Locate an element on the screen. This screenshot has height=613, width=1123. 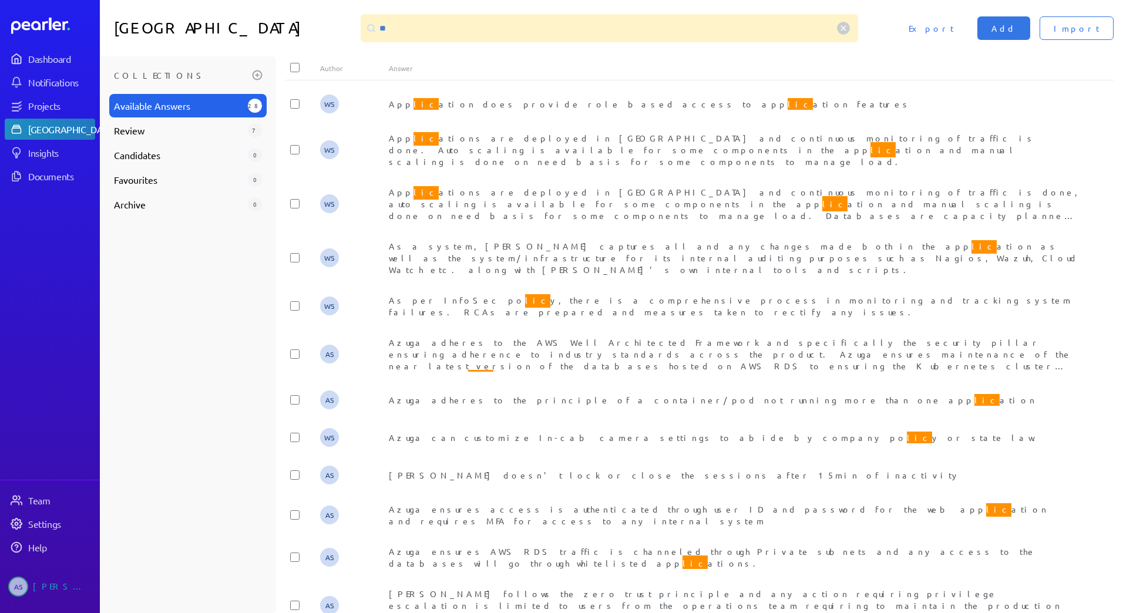
div: Projects is located at coordinates (61, 106).